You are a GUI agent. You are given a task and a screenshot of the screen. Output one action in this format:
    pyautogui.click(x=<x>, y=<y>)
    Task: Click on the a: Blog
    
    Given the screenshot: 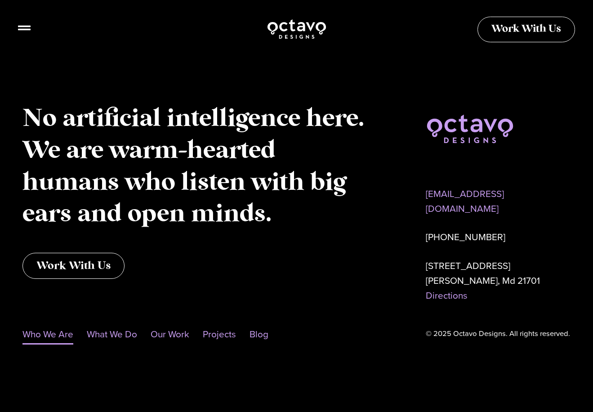 What is the action you would take?
    pyautogui.click(x=259, y=334)
    